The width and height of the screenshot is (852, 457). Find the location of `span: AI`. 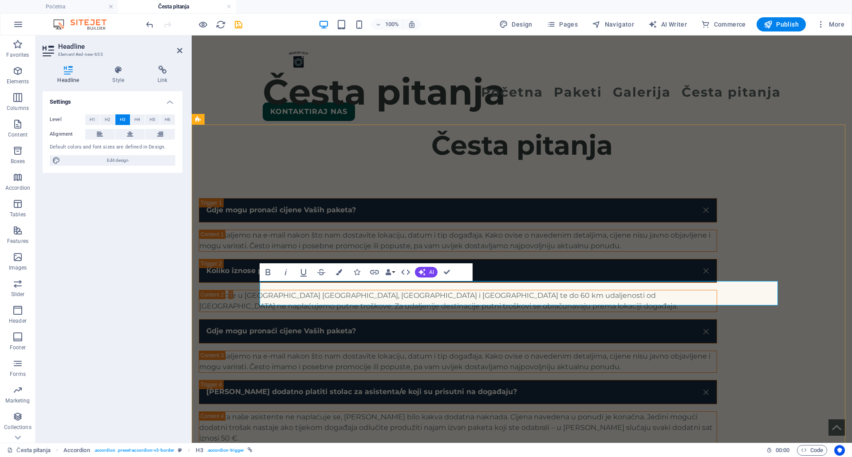

span: AI is located at coordinates (431, 272).